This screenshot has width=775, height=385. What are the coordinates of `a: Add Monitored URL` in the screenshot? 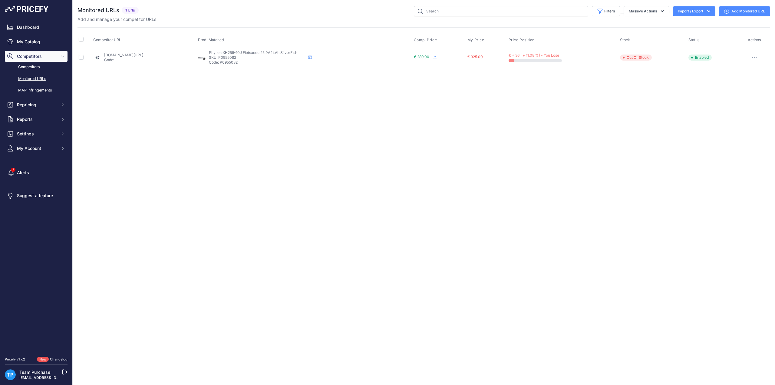 It's located at (744, 11).